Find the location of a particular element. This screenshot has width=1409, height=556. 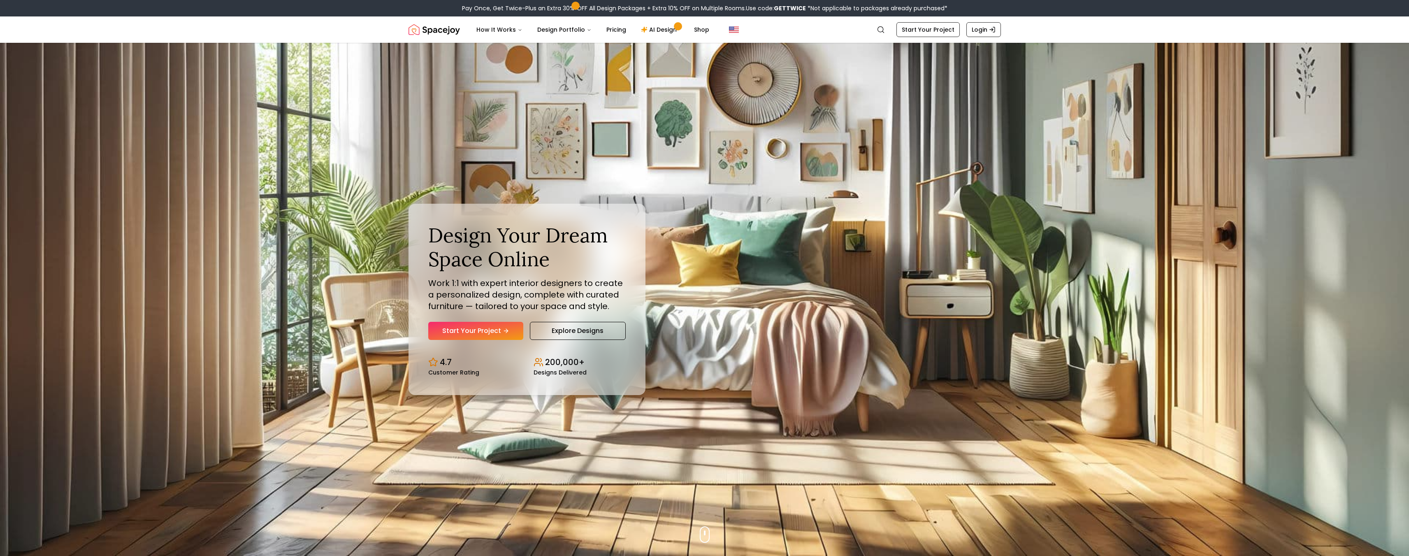

img: United States is located at coordinates (734, 30).